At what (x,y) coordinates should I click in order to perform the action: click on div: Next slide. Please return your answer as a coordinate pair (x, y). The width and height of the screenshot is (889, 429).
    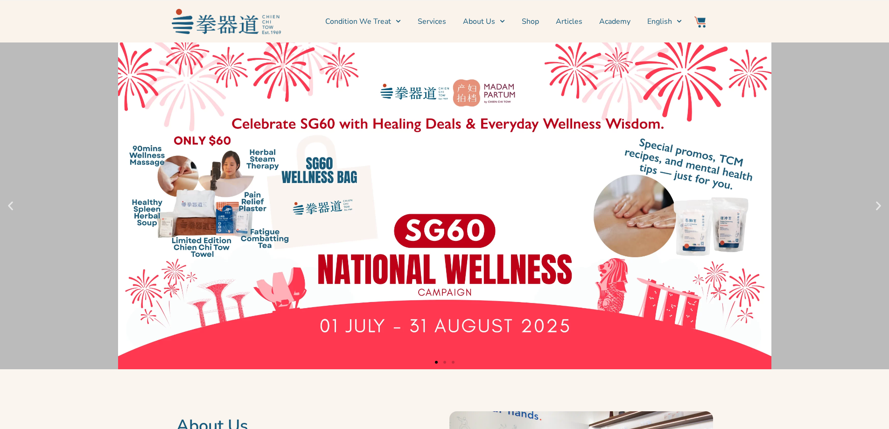
    Looking at the image, I should click on (879, 206).